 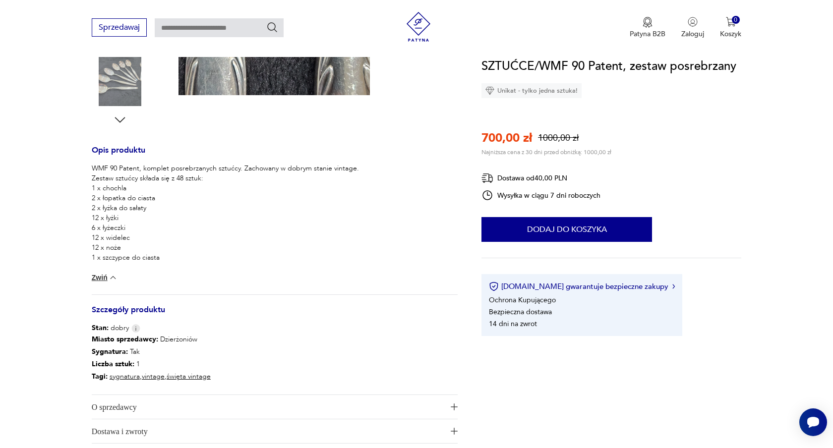 I want to click on p: 700,00 zł, so click(x=507, y=138).